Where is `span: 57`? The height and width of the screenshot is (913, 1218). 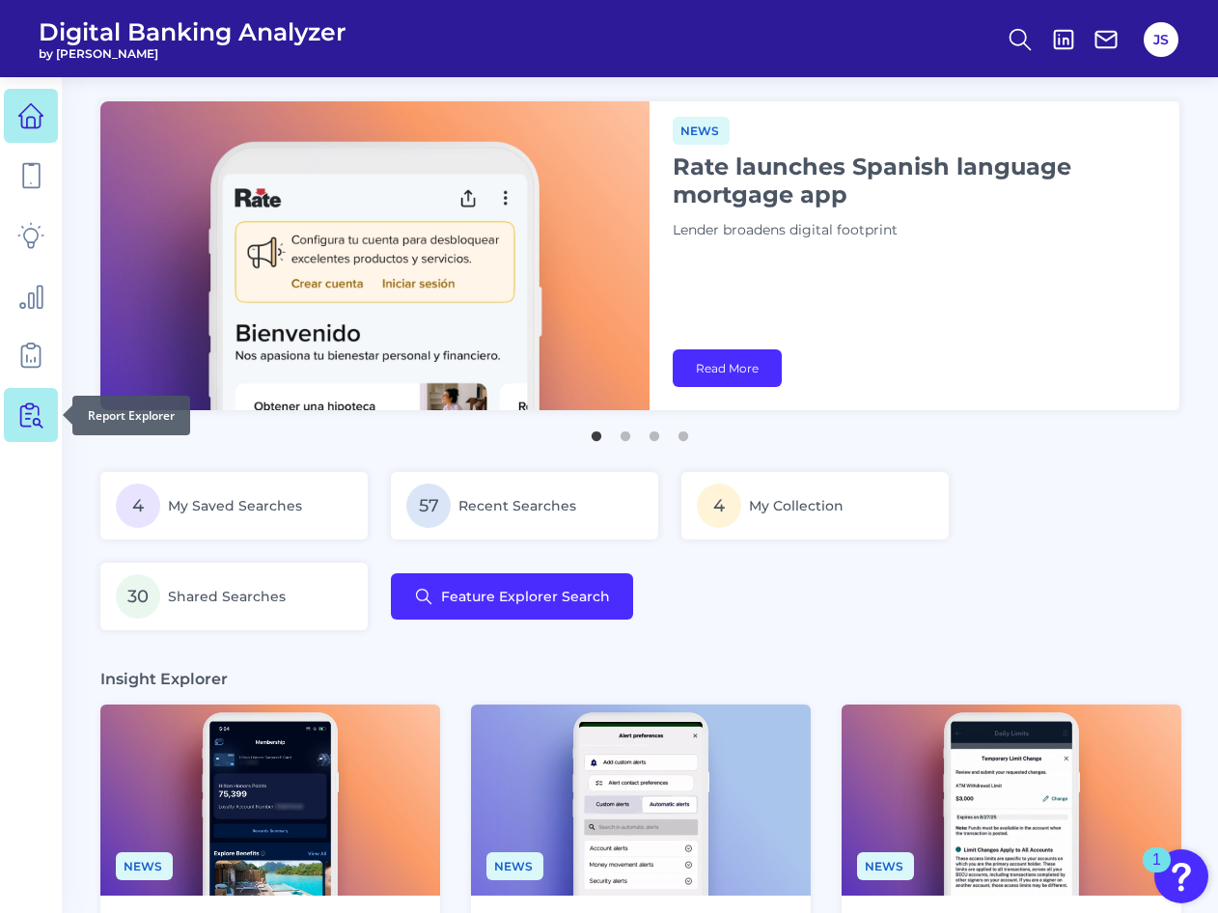
span: 57 is located at coordinates (429, 506).